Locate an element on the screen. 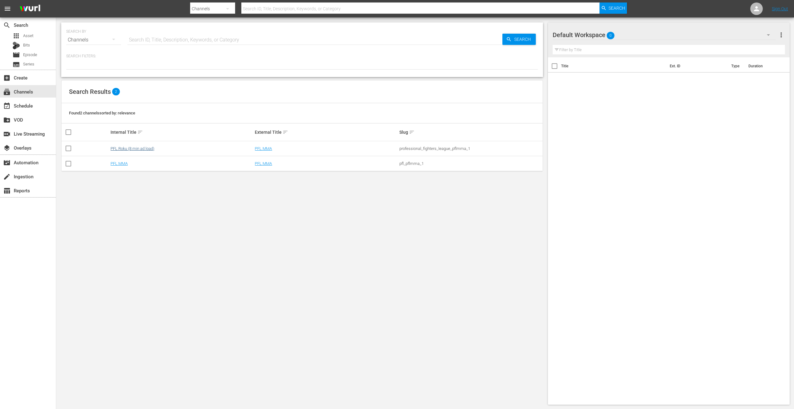  span: 0 is located at coordinates (610, 36).